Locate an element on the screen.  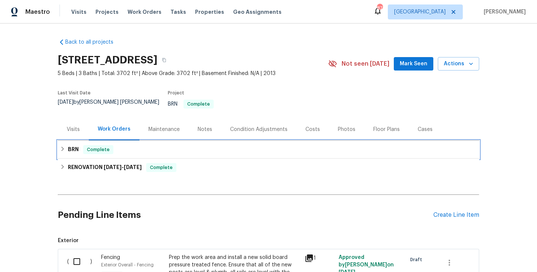
div: Costs is located at coordinates (313, 129).